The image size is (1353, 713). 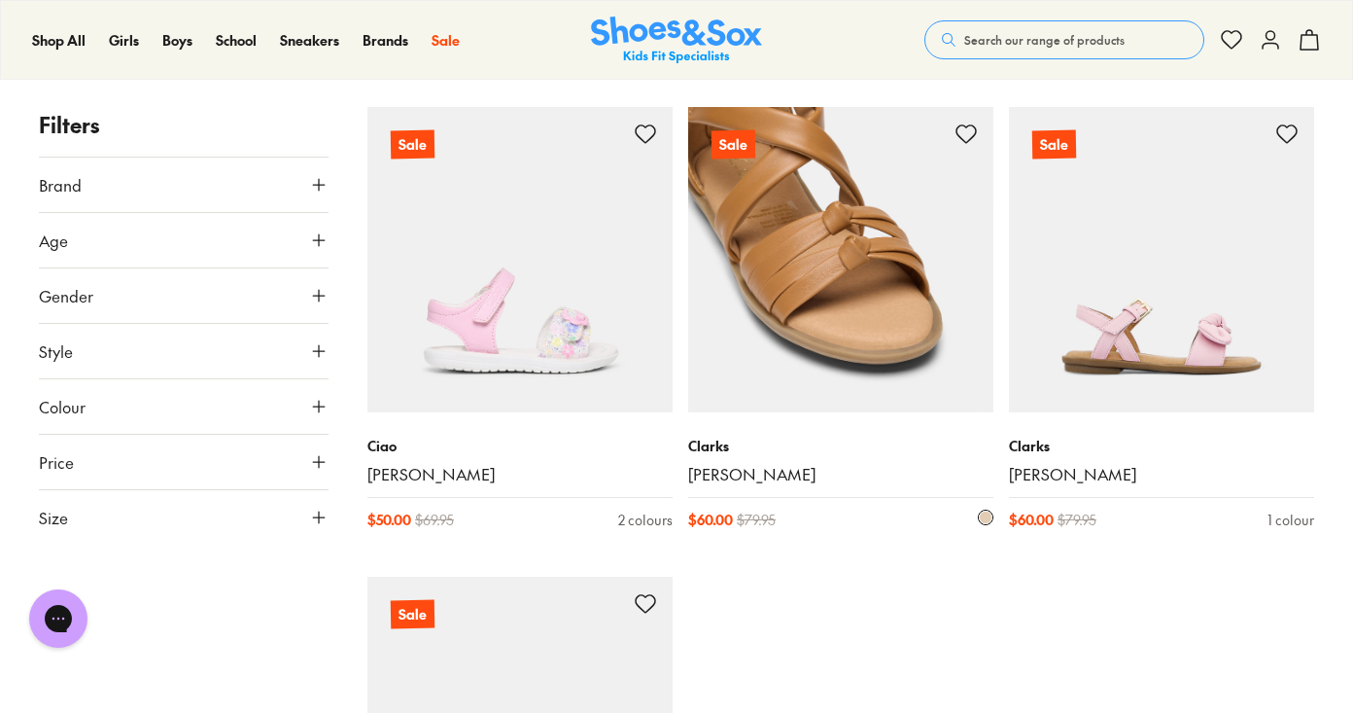 I want to click on span: Boys, so click(x=177, y=40).